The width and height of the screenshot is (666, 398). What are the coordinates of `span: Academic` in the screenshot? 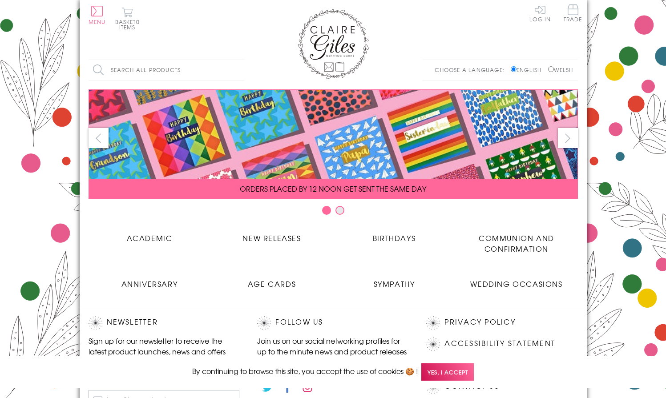 It's located at (149, 238).